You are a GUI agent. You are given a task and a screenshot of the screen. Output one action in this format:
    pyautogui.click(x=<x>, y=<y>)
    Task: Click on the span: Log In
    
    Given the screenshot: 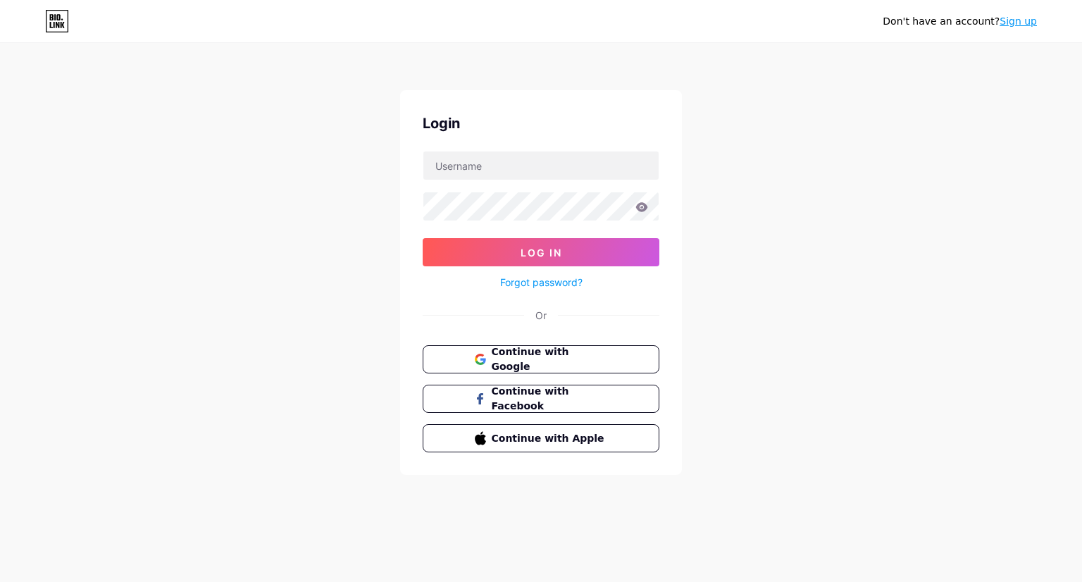 What is the action you would take?
    pyautogui.click(x=541, y=252)
    